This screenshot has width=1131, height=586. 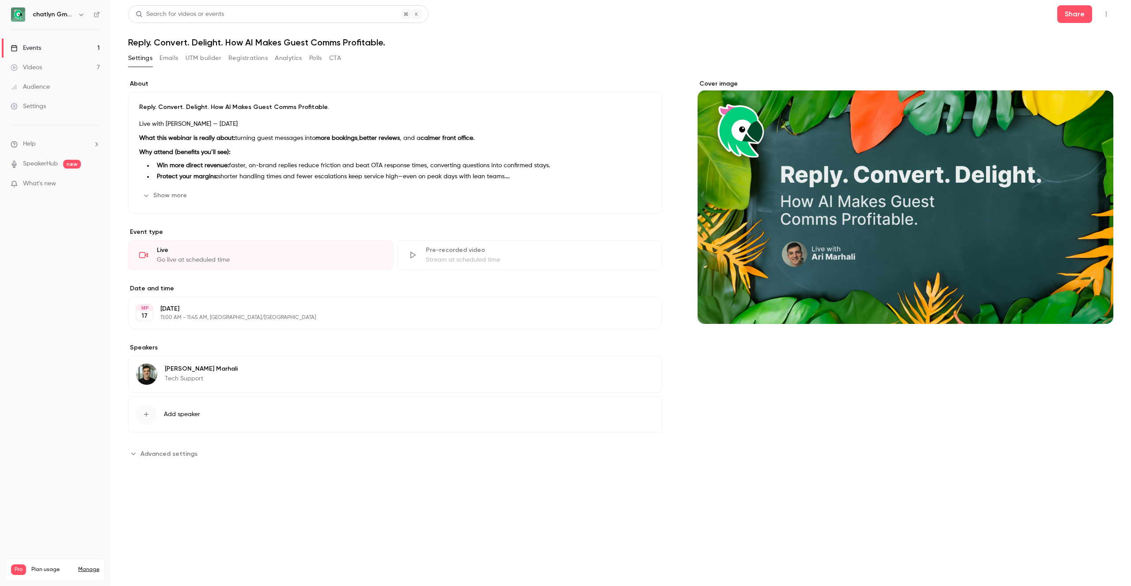 What do you see at coordinates (1074, 14) in the screenshot?
I see `button: Share` at bounding box center [1074, 14].